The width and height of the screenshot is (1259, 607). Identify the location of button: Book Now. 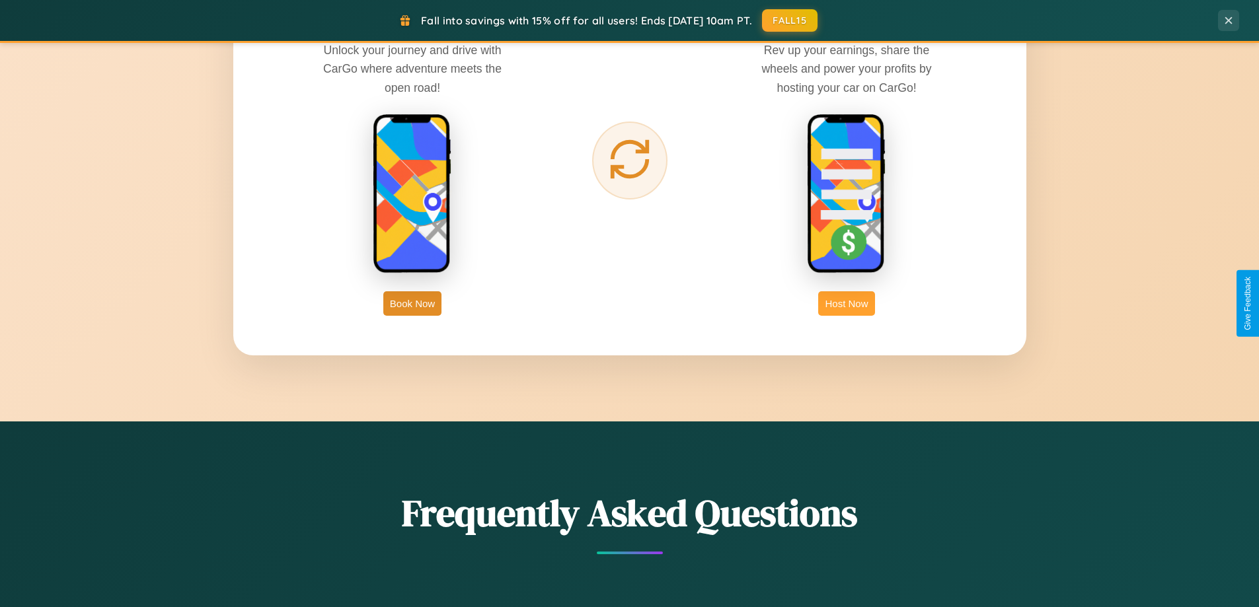
(412, 303).